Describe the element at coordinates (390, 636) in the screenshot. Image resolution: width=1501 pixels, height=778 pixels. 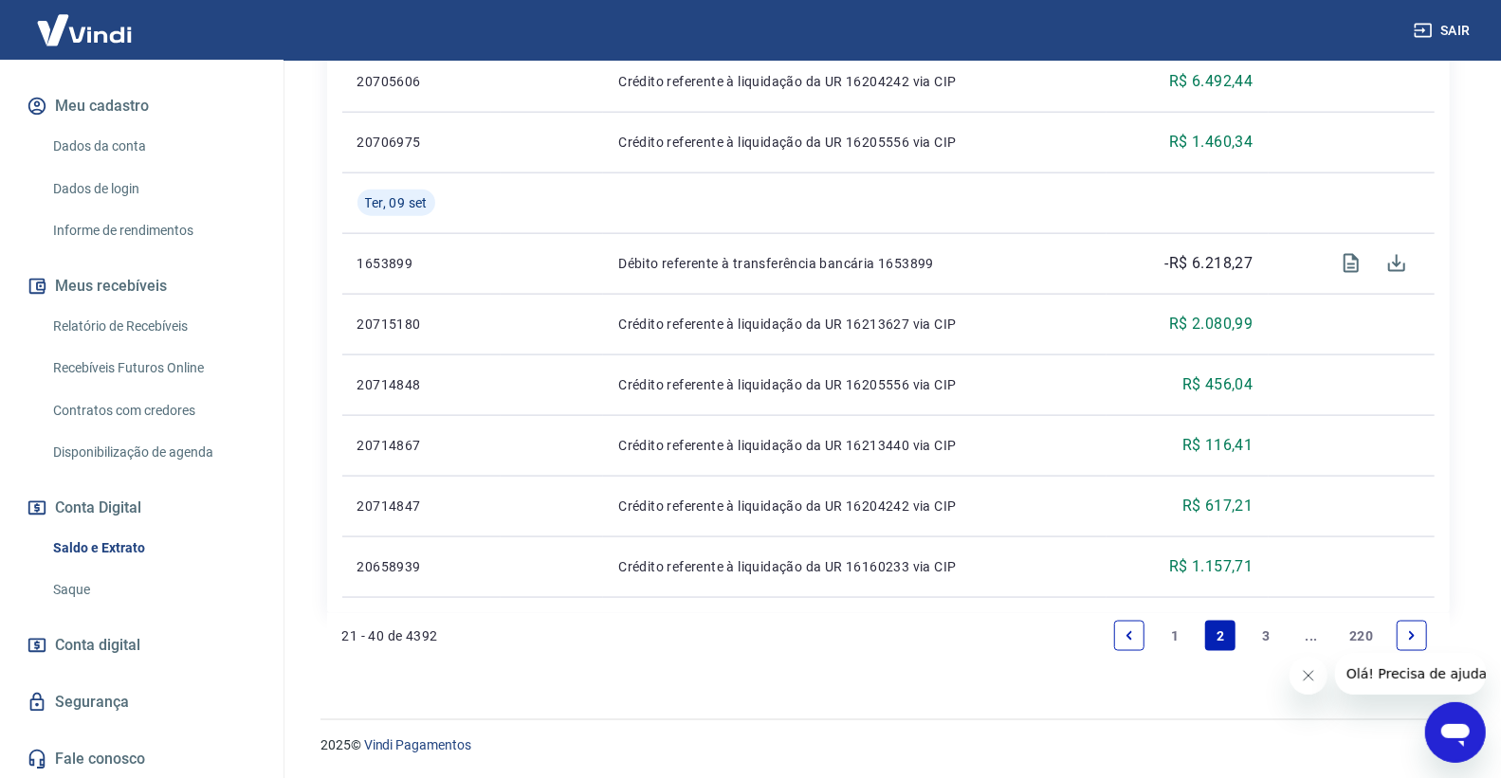
I see `p: 21 - 40 de 4392` at that location.